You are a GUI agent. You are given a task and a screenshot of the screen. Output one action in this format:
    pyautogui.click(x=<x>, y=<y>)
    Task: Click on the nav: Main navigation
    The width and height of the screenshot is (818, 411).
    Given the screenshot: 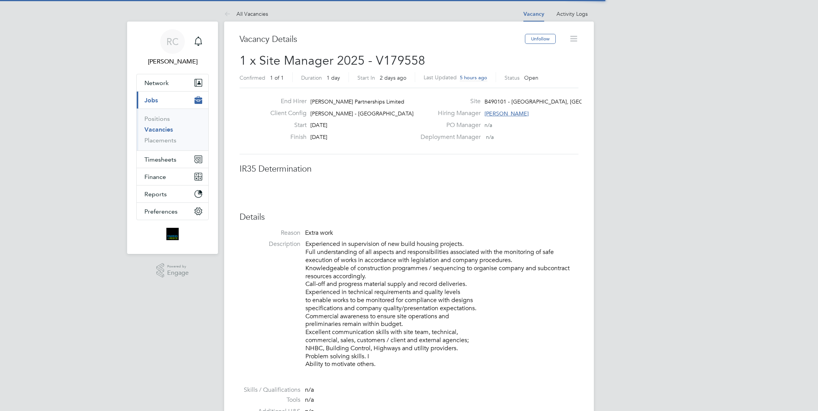 What is the action you would take?
    pyautogui.click(x=172, y=138)
    